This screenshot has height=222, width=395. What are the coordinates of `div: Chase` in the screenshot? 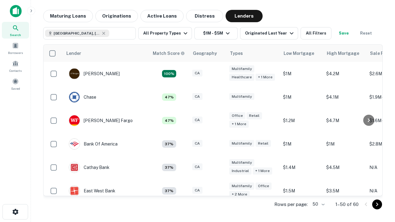 It's located at (82, 97).